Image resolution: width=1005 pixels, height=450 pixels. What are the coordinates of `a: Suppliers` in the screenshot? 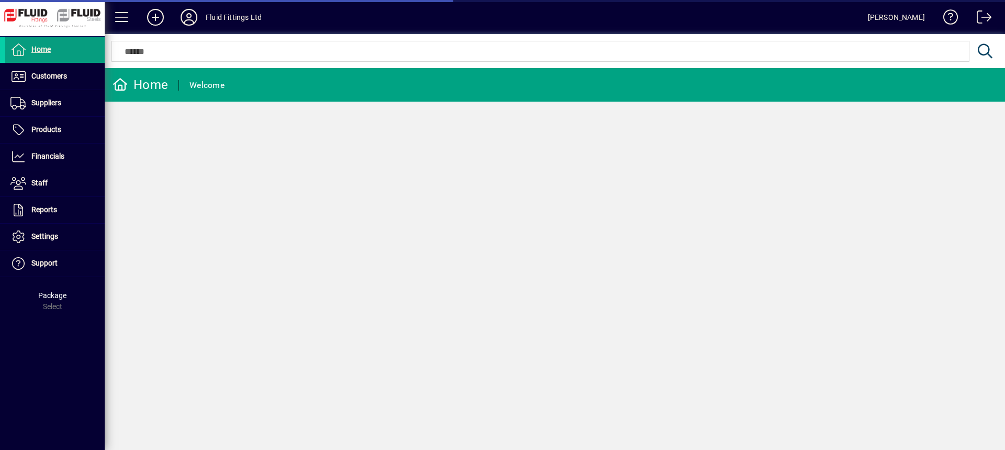 It's located at (55, 103).